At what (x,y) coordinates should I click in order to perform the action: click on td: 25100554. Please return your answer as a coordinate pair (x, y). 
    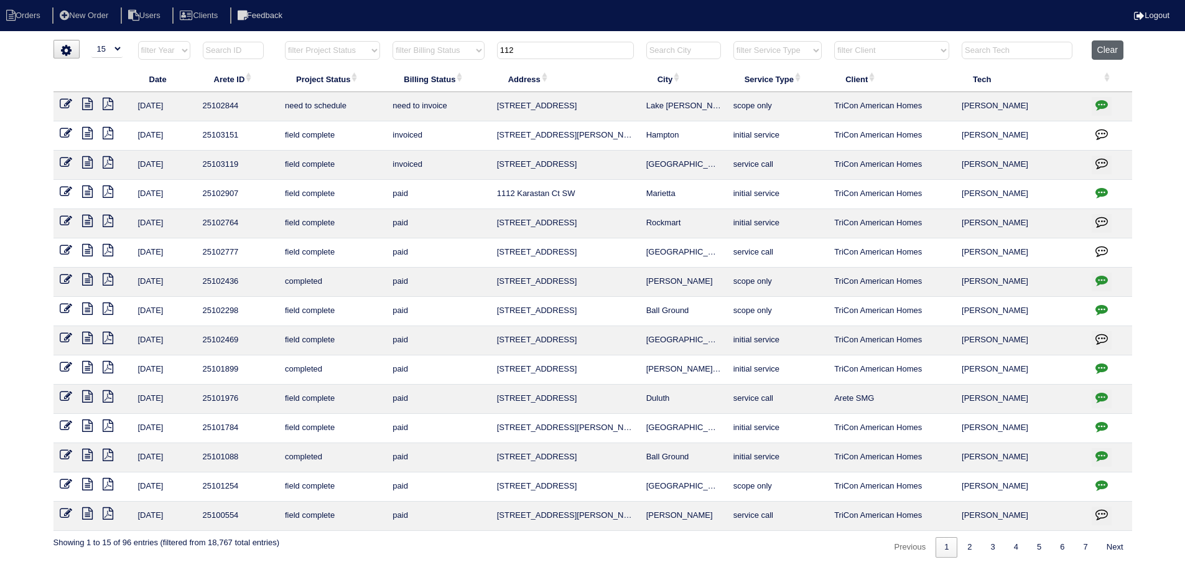
    Looking at the image, I should click on (238, 516).